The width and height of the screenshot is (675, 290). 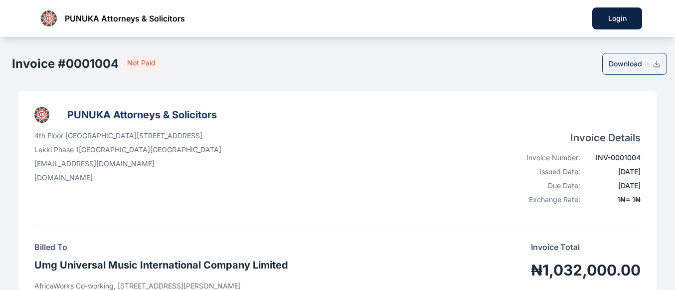 What do you see at coordinates (142, 115) in the screenshot?
I see `h3: PUNUKA Attorneys & Solicitors` at bounding box center [142, 115].